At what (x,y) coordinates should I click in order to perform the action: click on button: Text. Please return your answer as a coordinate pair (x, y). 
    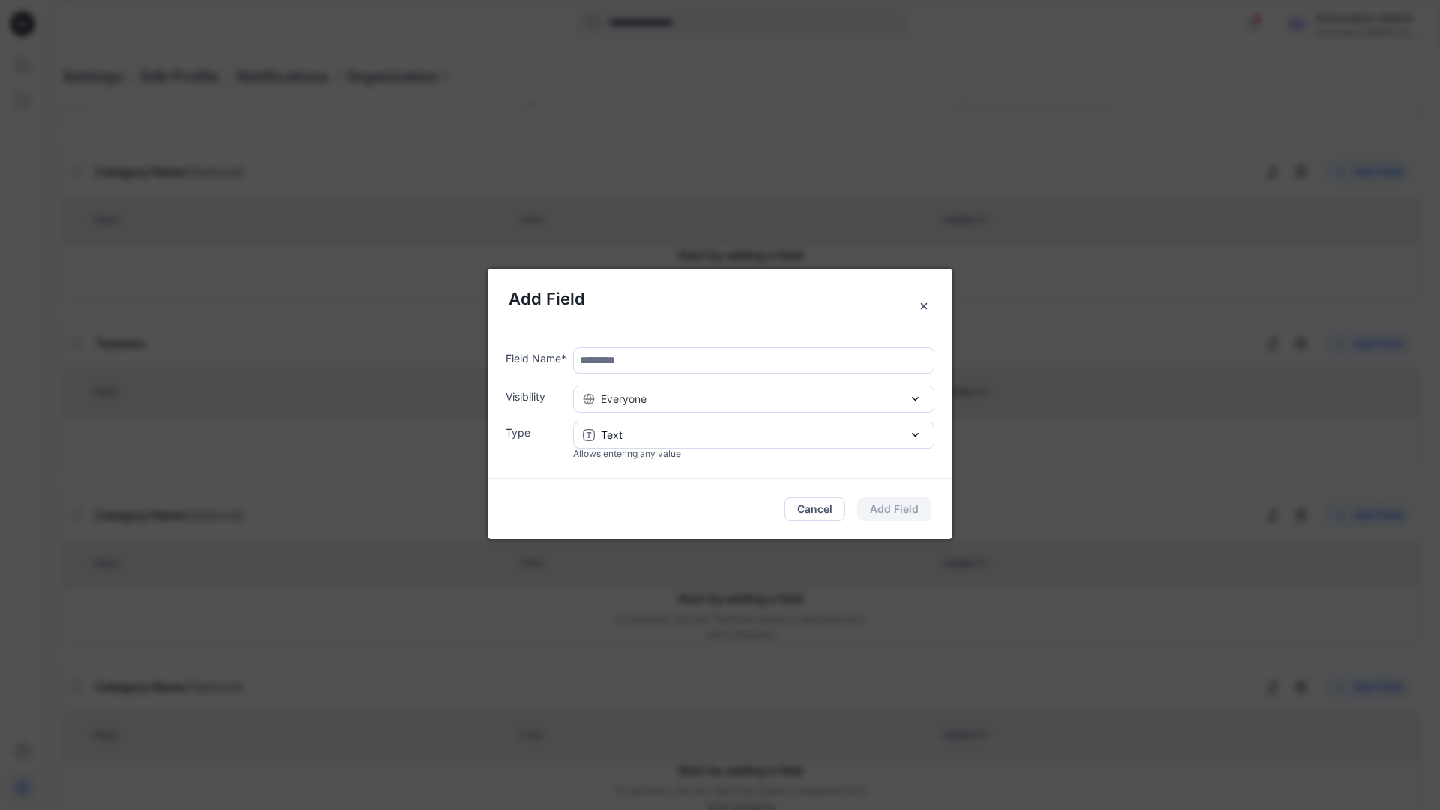
    Looking at the image, I should click on (754, 435).